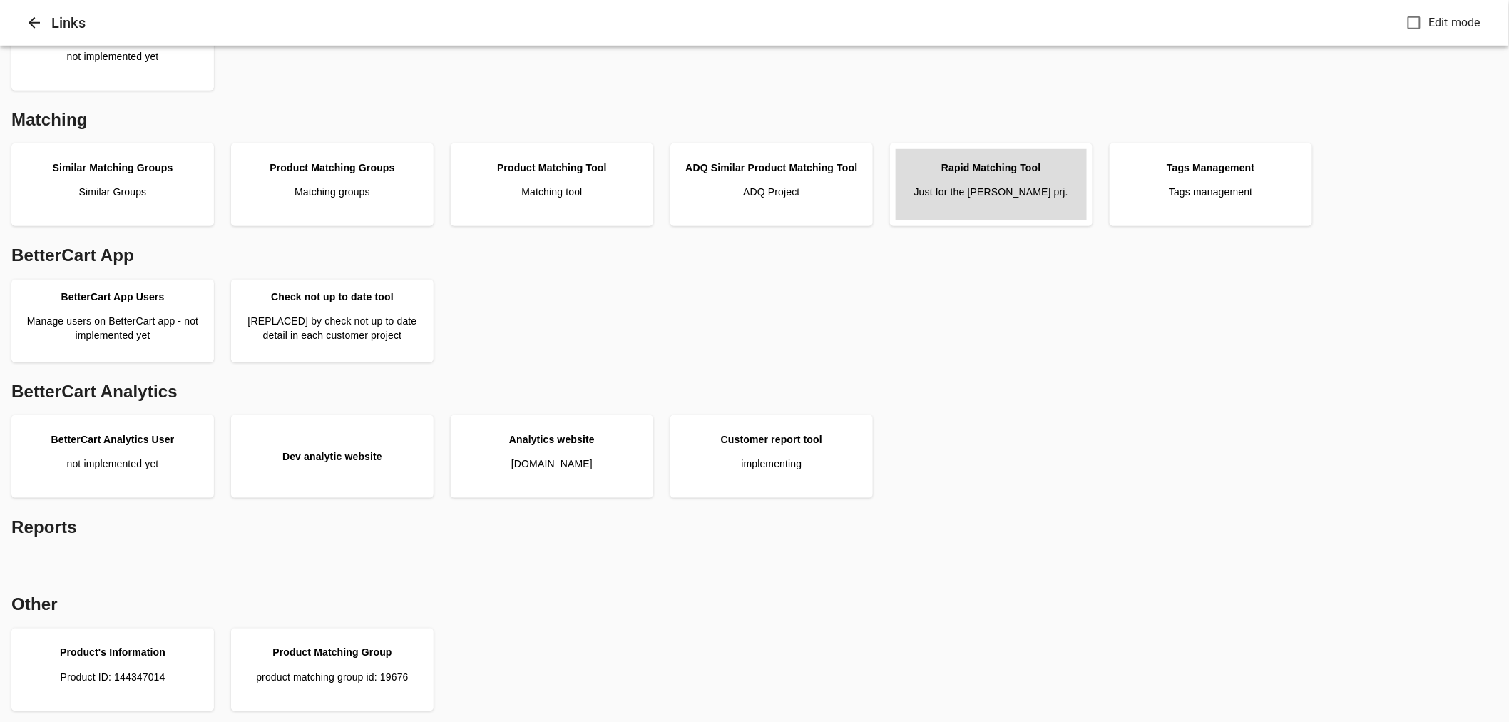  What do you see at coordinates (551, 192) in the screenshot?
I see `p: Matching tool` at bounding box center [551, 192].